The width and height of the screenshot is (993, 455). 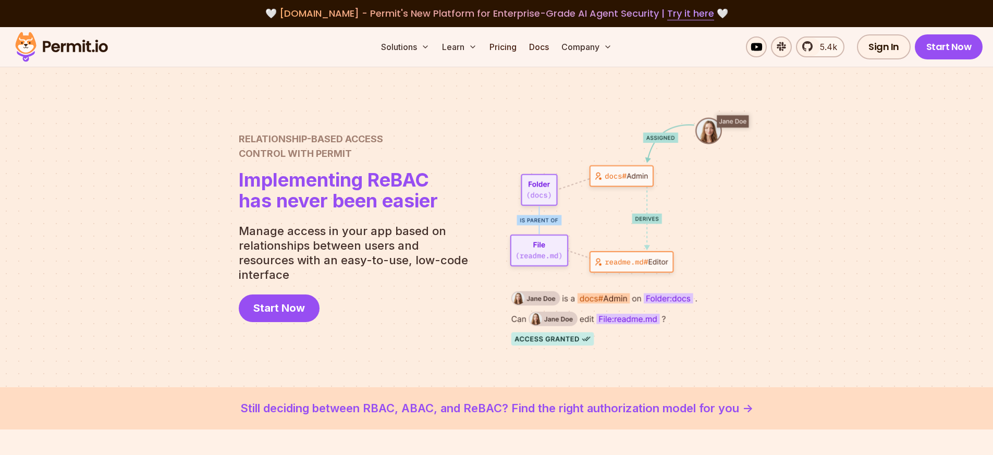 I want to click on h1: has never been easier, so click(x=338, y=190).